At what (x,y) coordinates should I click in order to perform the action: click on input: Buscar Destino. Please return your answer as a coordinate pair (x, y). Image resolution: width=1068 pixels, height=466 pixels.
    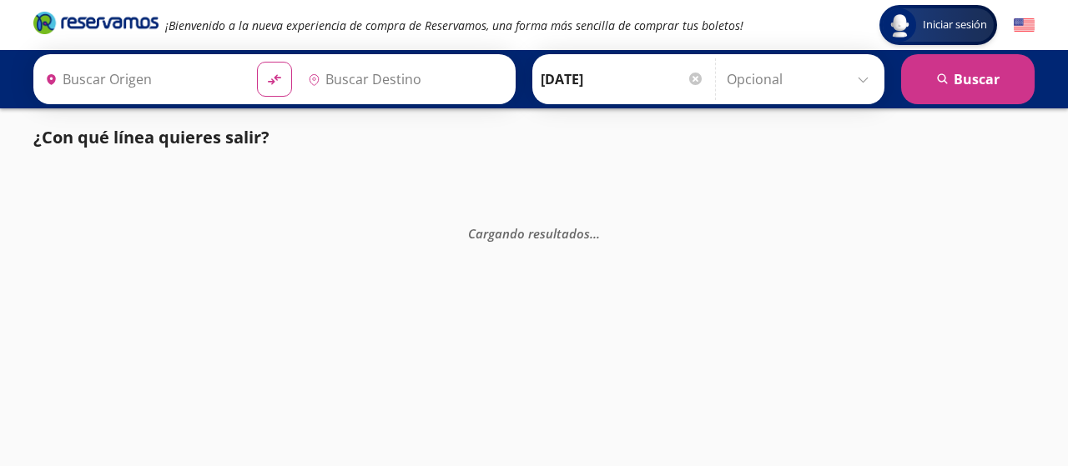
    Looking at the image, I should click on (404, 79).